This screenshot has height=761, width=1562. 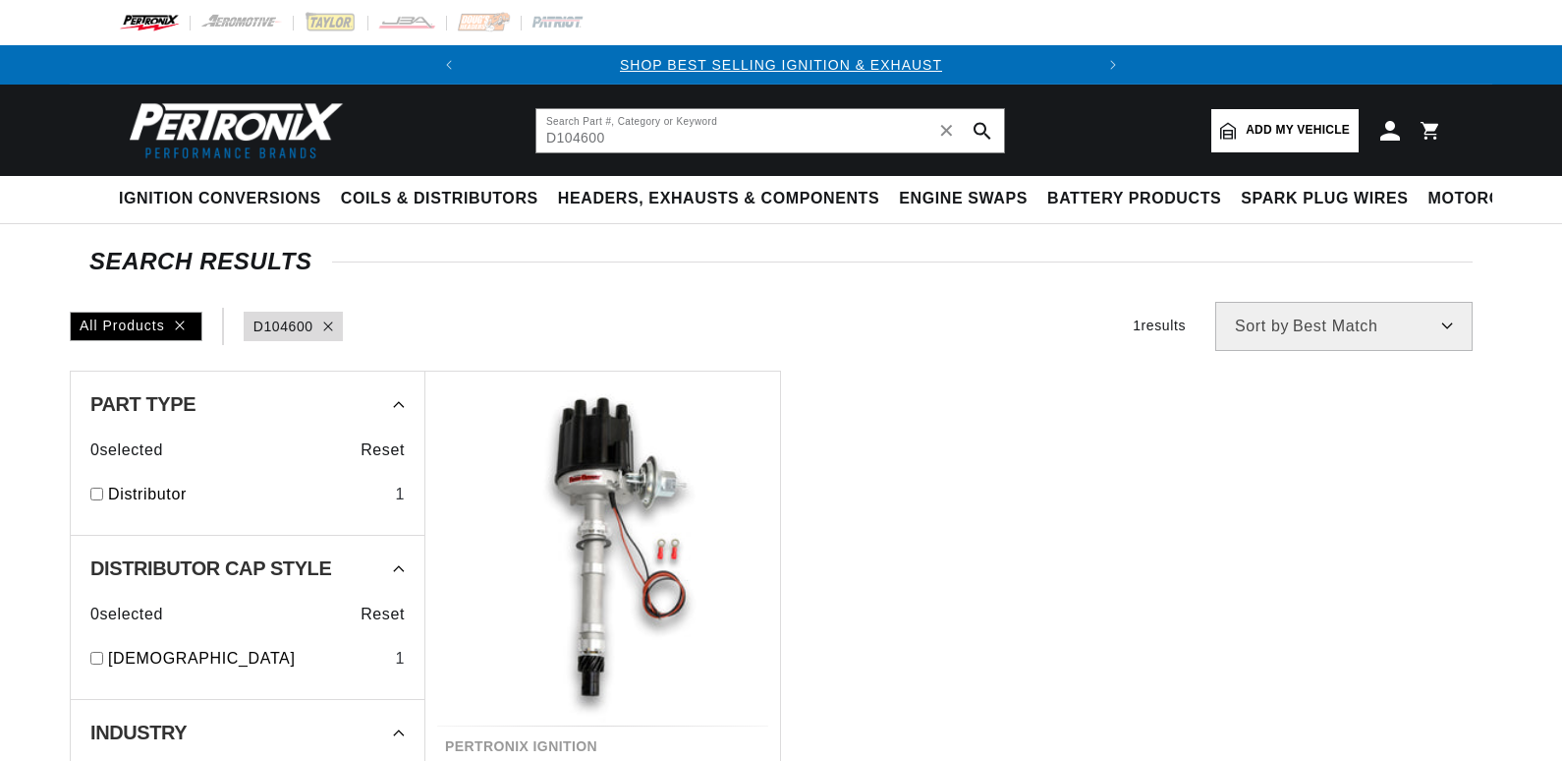 What do you see at coordinates (718, 198) in the screenshot?
I see `span: Headers, Exhausts & Components` at bounding box center [718, 198].